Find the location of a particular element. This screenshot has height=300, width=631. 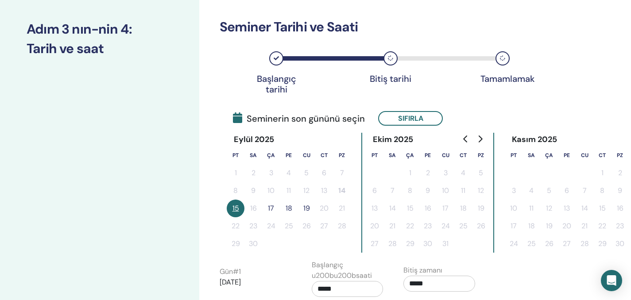

button: Go to next month is located at coordinates (480, 139).